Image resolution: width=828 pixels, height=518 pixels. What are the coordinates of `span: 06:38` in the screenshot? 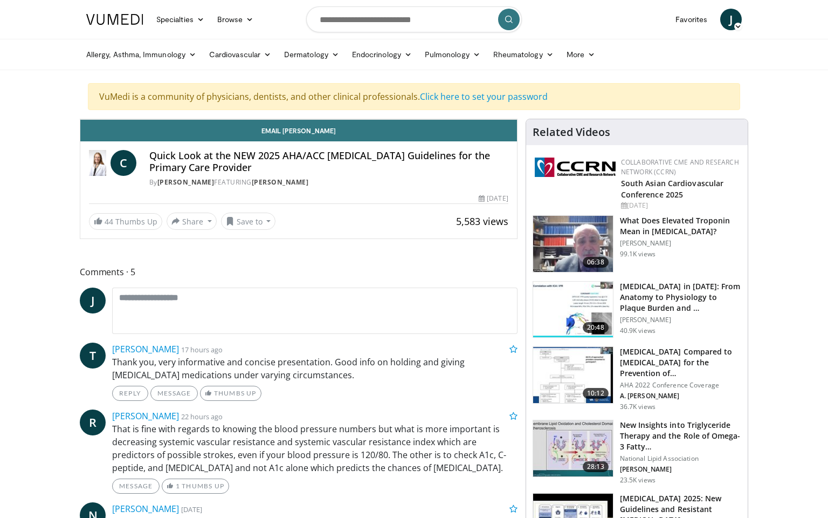 It's located at (596, 262).